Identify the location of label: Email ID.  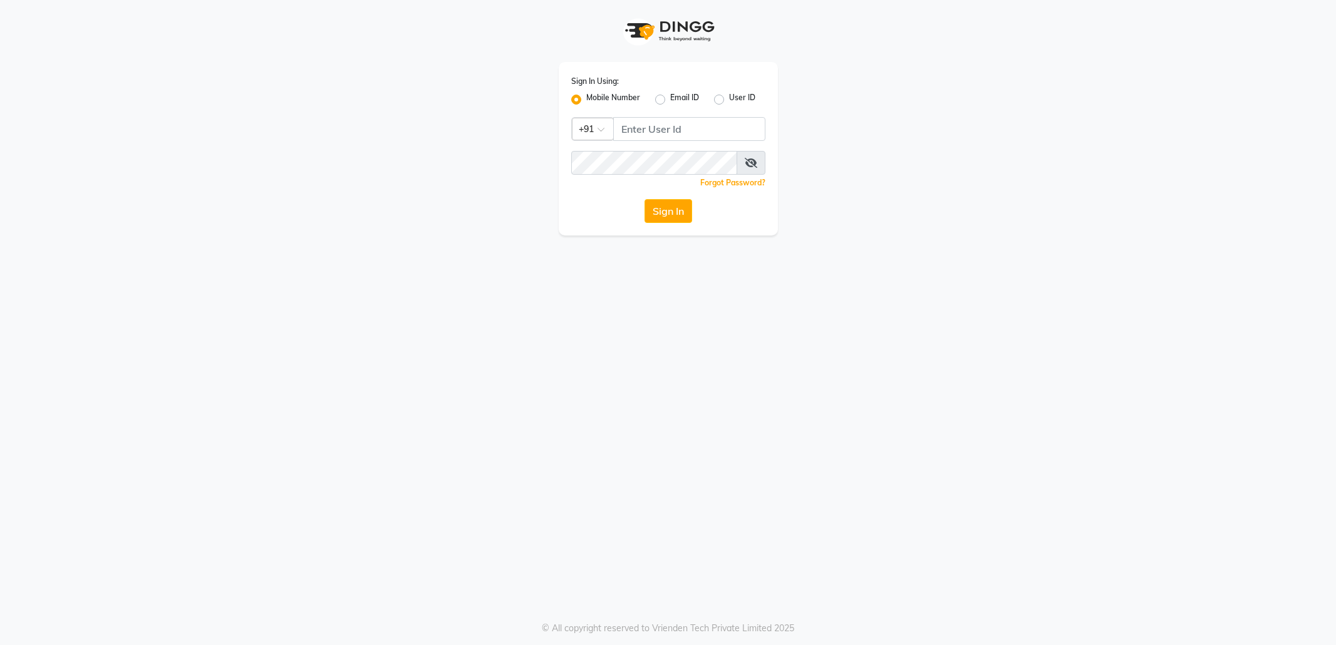
(685, 100).